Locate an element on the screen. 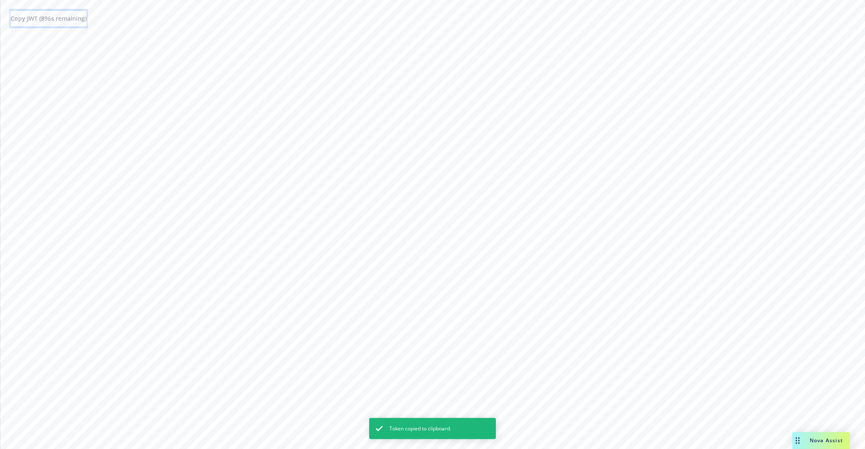  button: Copy JWT (896s remaining) is located at coordinates (49, 19).